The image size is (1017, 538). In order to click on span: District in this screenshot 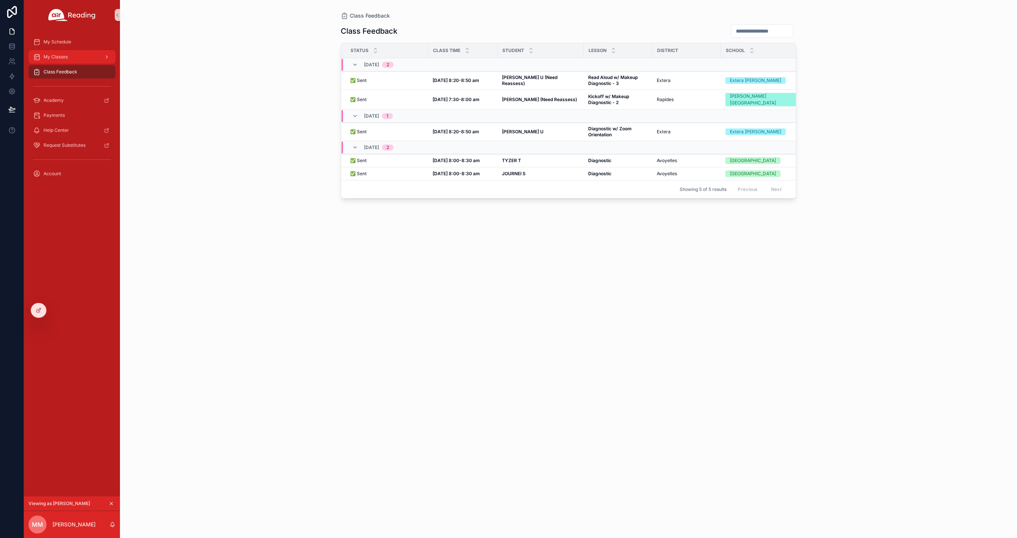, I will do `click(667, 51)`.